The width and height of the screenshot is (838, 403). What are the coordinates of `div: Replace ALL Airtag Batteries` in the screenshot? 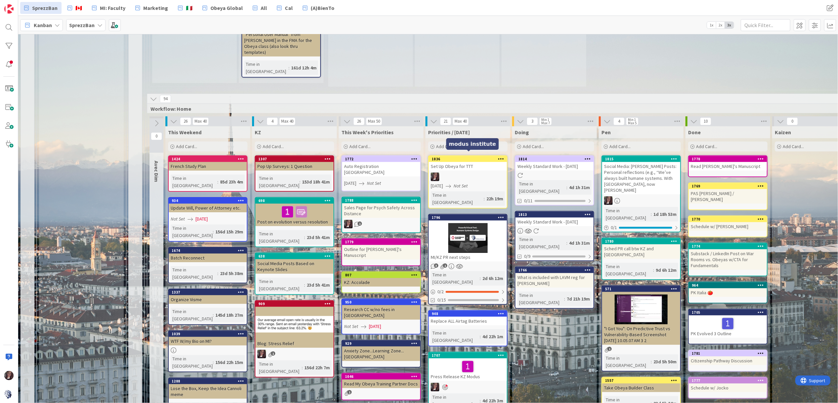 It's located at (468, 321).